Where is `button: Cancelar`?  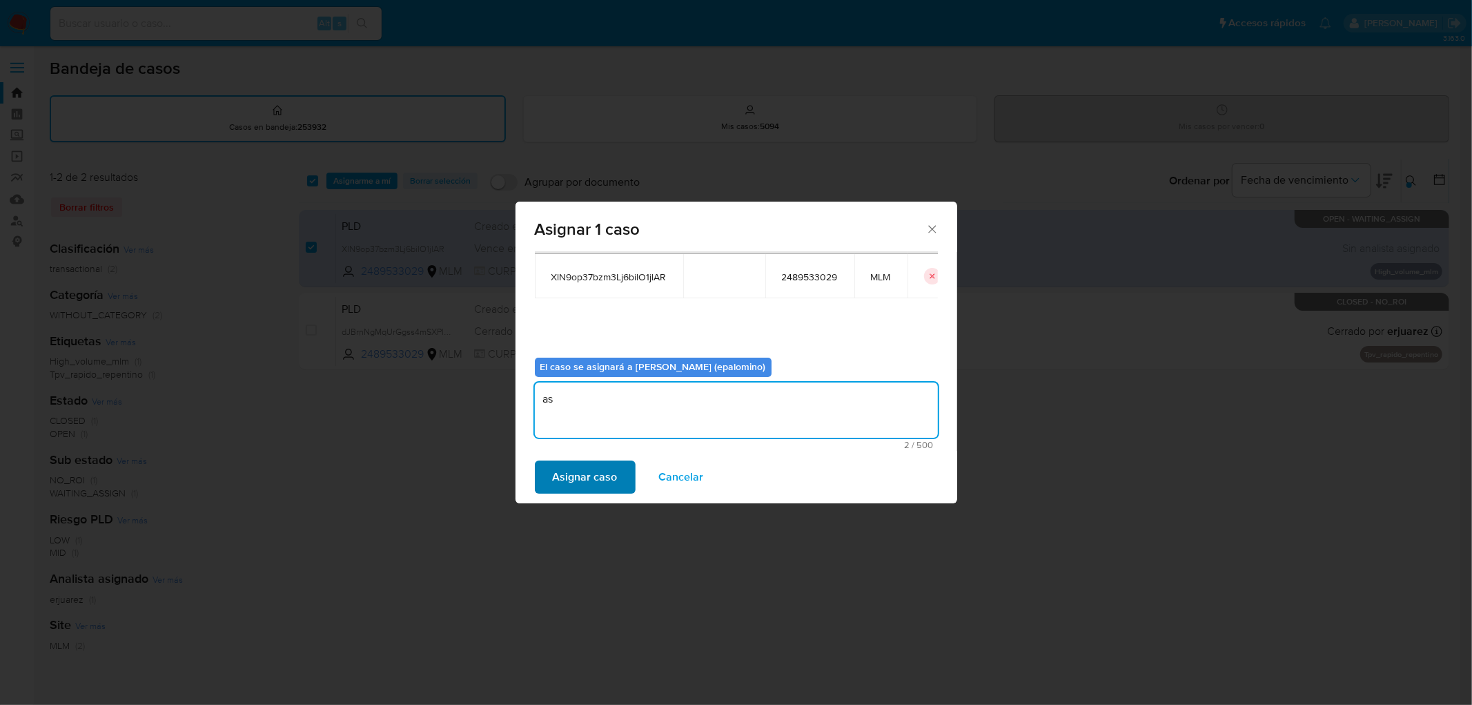 button: Cancelar is located at coordinates (681, 477).